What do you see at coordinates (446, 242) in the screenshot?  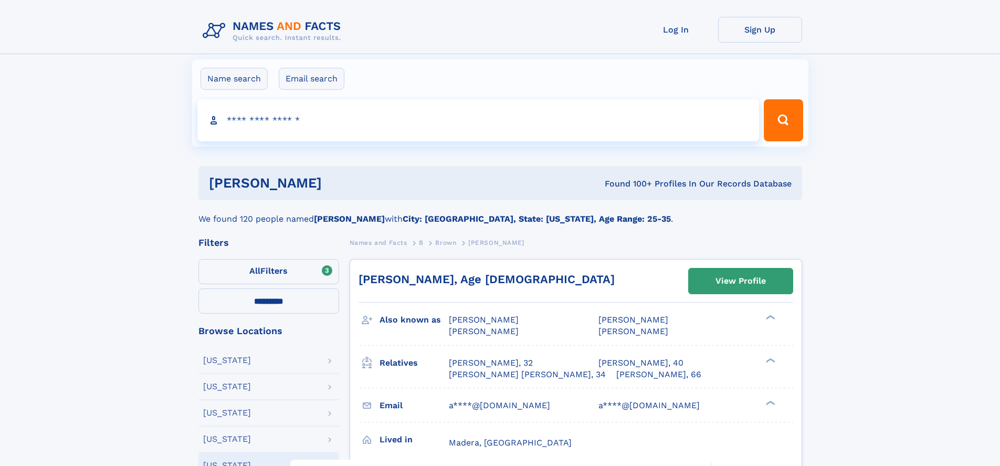 I see `a: Brown` at bounding box center [446, 242].